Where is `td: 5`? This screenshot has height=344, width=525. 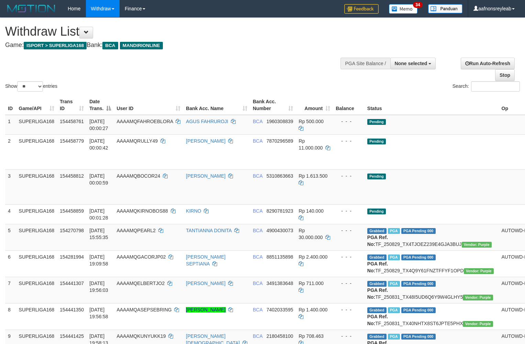
td: 5 is located at coordinates (11, 237).